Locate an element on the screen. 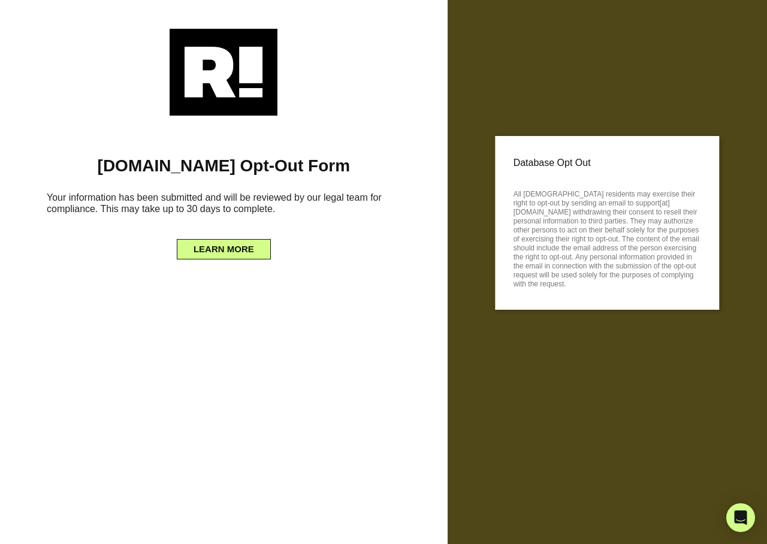 Image resolution: width=767 pixels, height=544 pixels. img: Retention.com is located at coordinates (224, 72).